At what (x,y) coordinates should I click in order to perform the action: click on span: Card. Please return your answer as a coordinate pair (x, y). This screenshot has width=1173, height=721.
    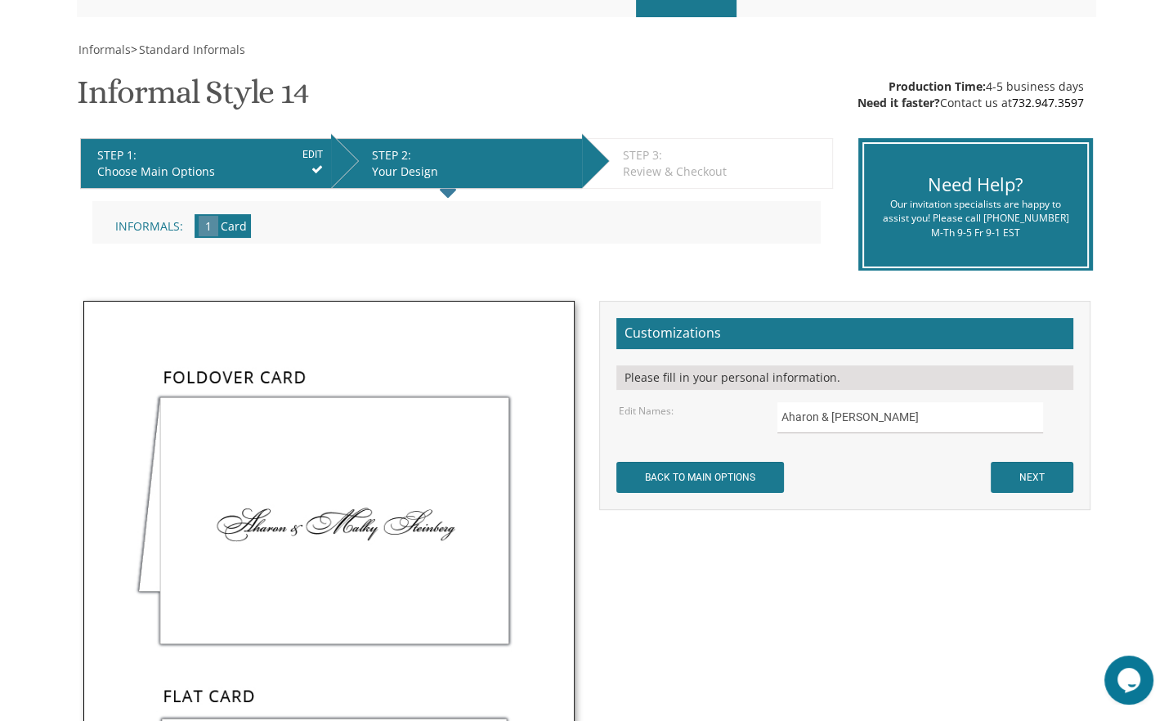
    Looking at the image, I should click on (234, 226).